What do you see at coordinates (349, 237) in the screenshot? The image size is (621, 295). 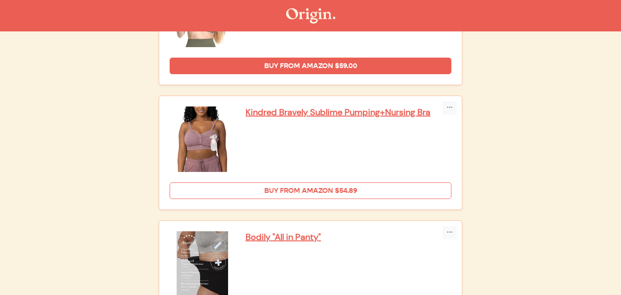 I see `a: Bodily "All in Panty"` at bounding box center [349, 237].